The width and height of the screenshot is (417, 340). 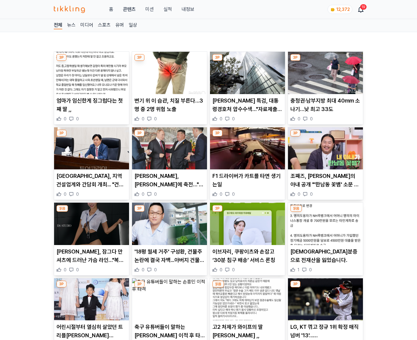 What do you see at coordinates (170, 239) in the screenshot?
I see `div: 3P '18평 월세 거주' 구성환, 건물주 논란에 결국 자백...아버지 건물 증여받아(+나혼산,유퀴즈,꽃분이) '18평 월세 거주' 구성환, 건물주 논란에 결국 자백...아버...` at bounding box center [170, 239].